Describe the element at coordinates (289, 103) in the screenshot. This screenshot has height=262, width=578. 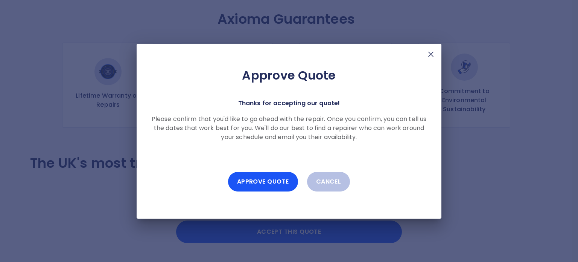
I see `p: Thanks for accepting our quote!` at that location.